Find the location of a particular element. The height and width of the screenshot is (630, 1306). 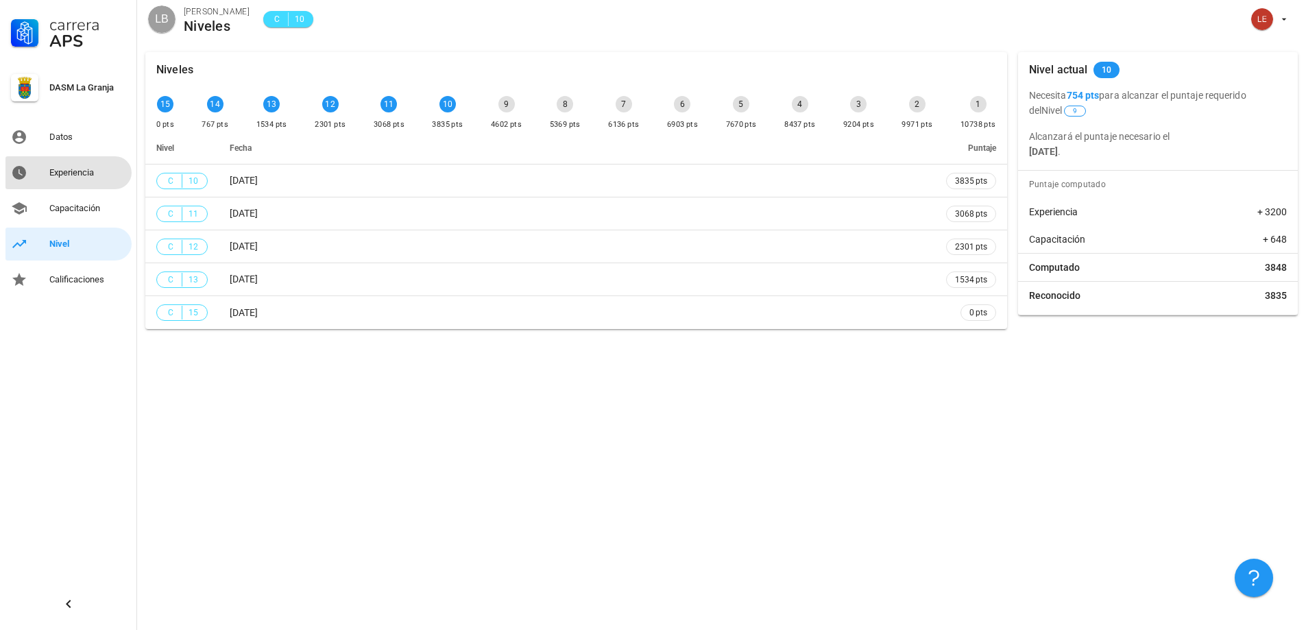

span: Puntaje is located at coordinates (982, 148).